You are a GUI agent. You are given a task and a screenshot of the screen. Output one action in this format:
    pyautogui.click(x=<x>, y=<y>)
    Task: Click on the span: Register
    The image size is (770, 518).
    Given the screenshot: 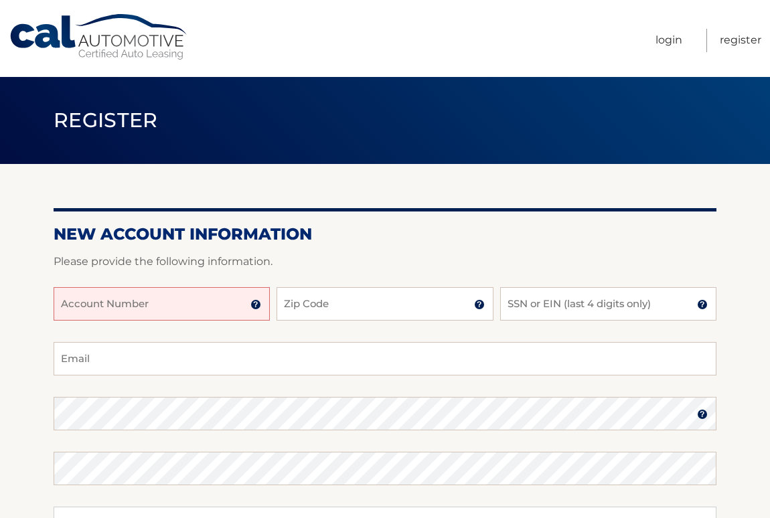 What is the action you would take?
    pyautogui.click(x=106, y=120)
    